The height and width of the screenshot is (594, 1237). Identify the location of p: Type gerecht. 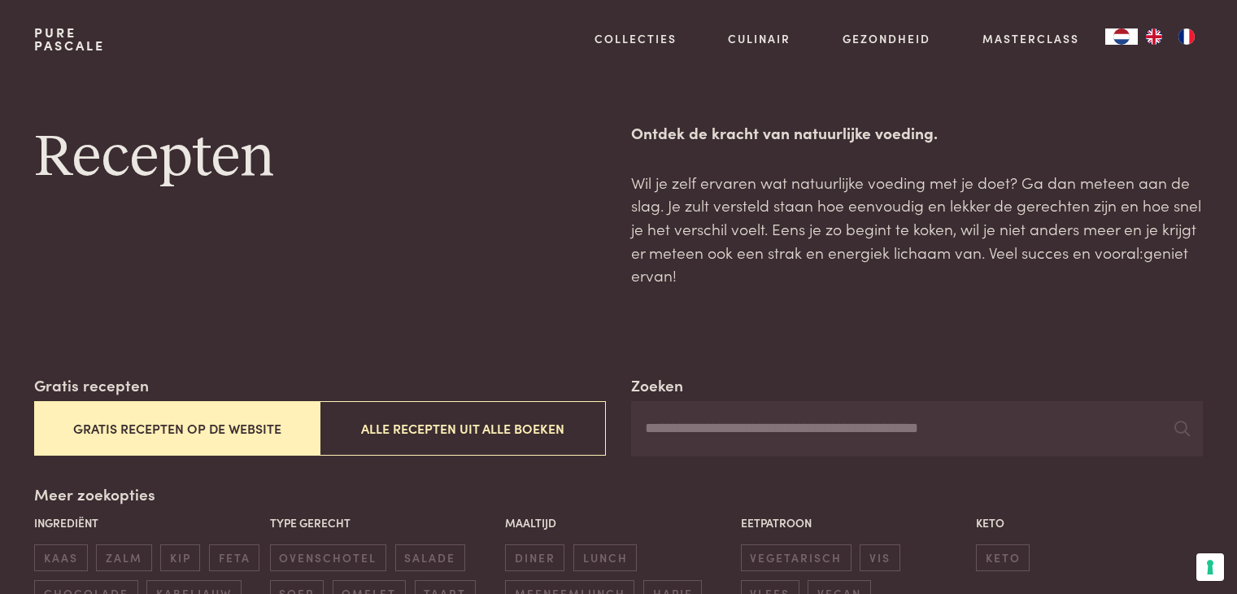
(383, 522).